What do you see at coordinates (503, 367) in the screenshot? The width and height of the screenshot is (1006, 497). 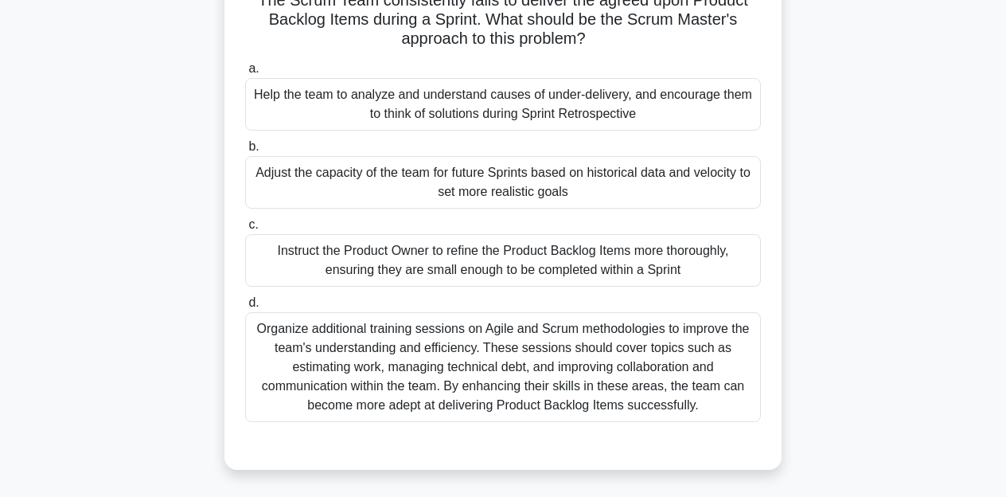 I see `div: Organize additional training sessions on Agile and Scrum methodologies to improve the team's unde...` at bounding box center [503, 367].